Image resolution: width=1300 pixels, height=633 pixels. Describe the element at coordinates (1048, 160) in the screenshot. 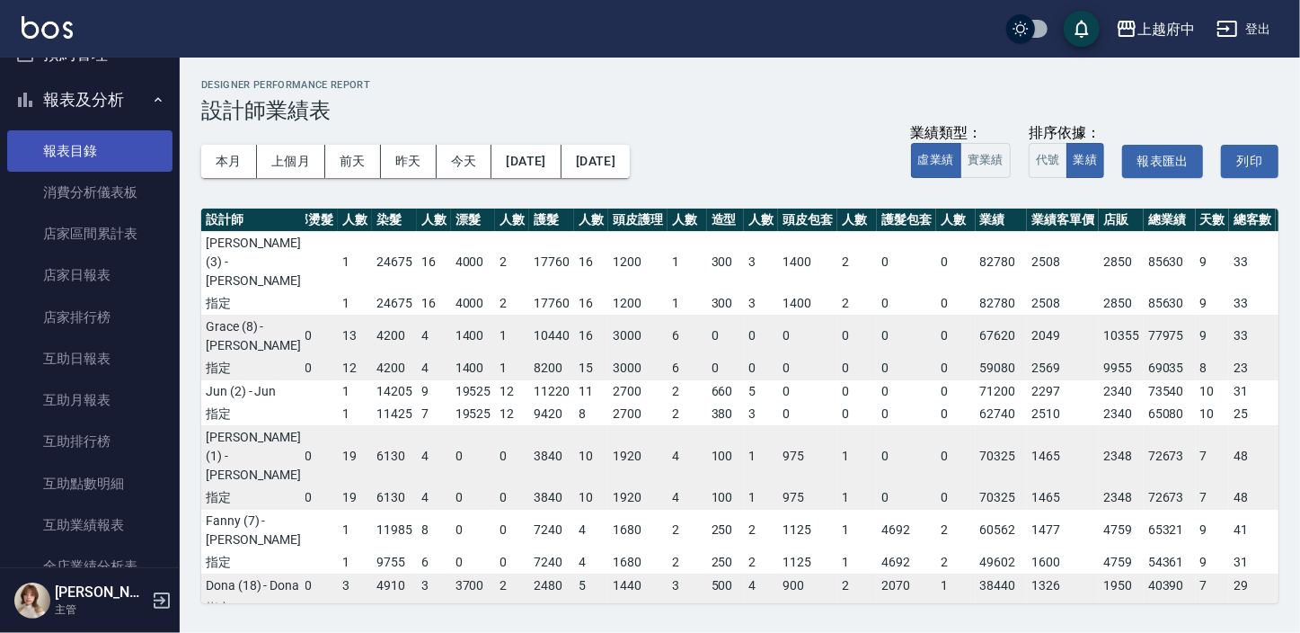

I see `button: 代號` at that location.